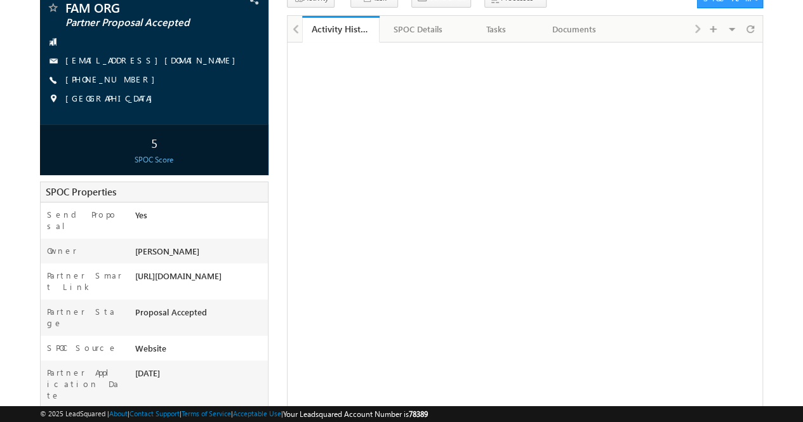 Image resolution: width=803 pixels, height=422 pixels. What do you see at coordinates (82, 348) in the screenshot?
I see `label: SPOC Source` at bounding box center [82, 348].